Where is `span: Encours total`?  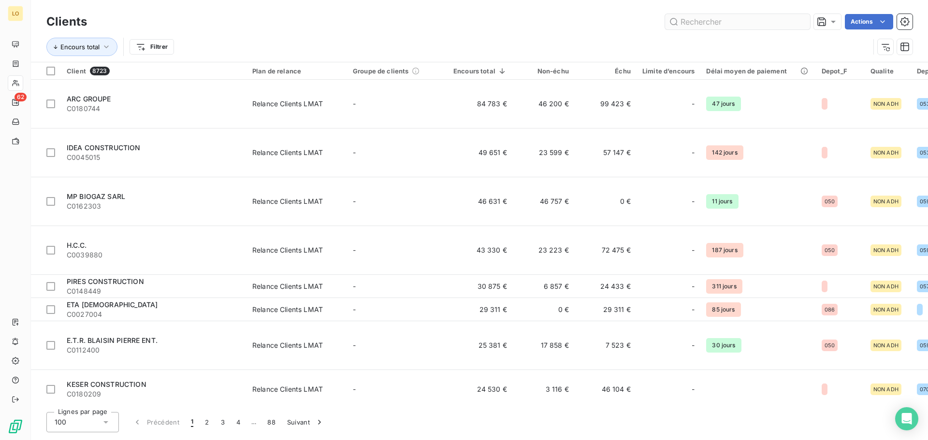 span: Encours total is located at coordinates (80, 47).